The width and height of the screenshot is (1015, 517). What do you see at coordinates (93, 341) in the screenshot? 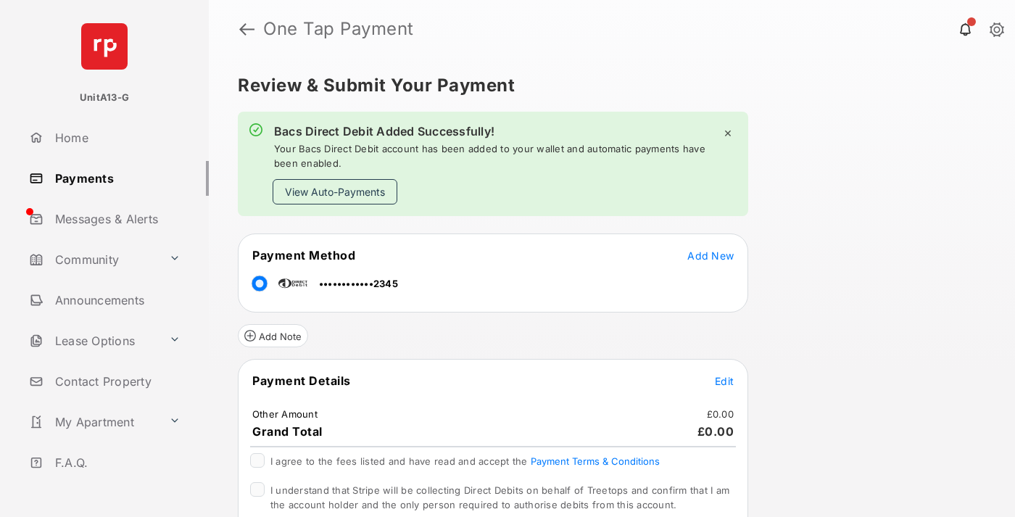
I see `a: Lease Options` at bounding box center [93, 341].